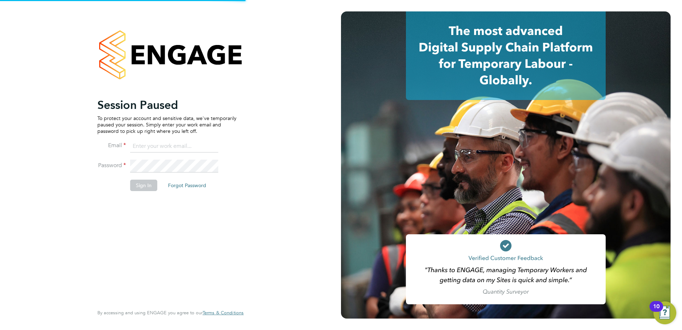  What do you see at coordinates (112, 145) in the screenshot?
I see `label: Email` at bounding box center [112, 145].